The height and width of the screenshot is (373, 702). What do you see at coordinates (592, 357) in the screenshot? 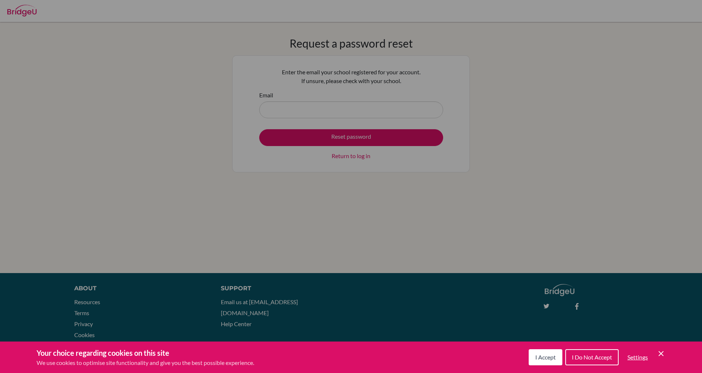
I see `button: I Do Not Accept` at bounding box center [592, 357].